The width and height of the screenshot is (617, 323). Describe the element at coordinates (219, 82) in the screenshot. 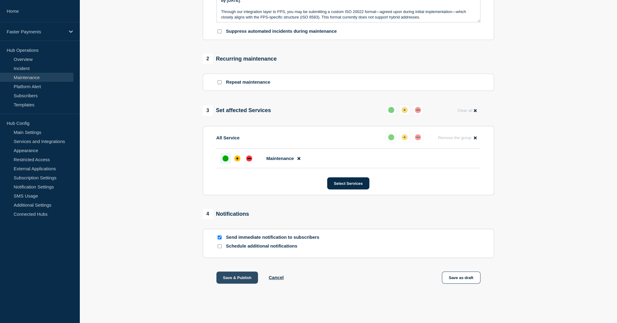

I see `input: Repeat maintenance` at that location.